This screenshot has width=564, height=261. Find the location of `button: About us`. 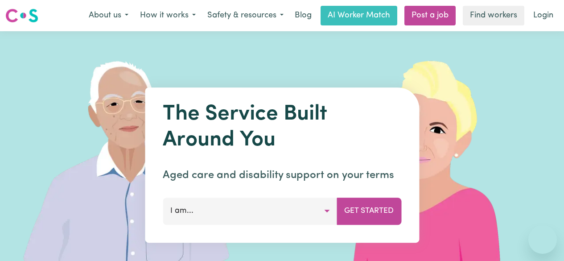

button: About us is located at coordinates (108, 16).